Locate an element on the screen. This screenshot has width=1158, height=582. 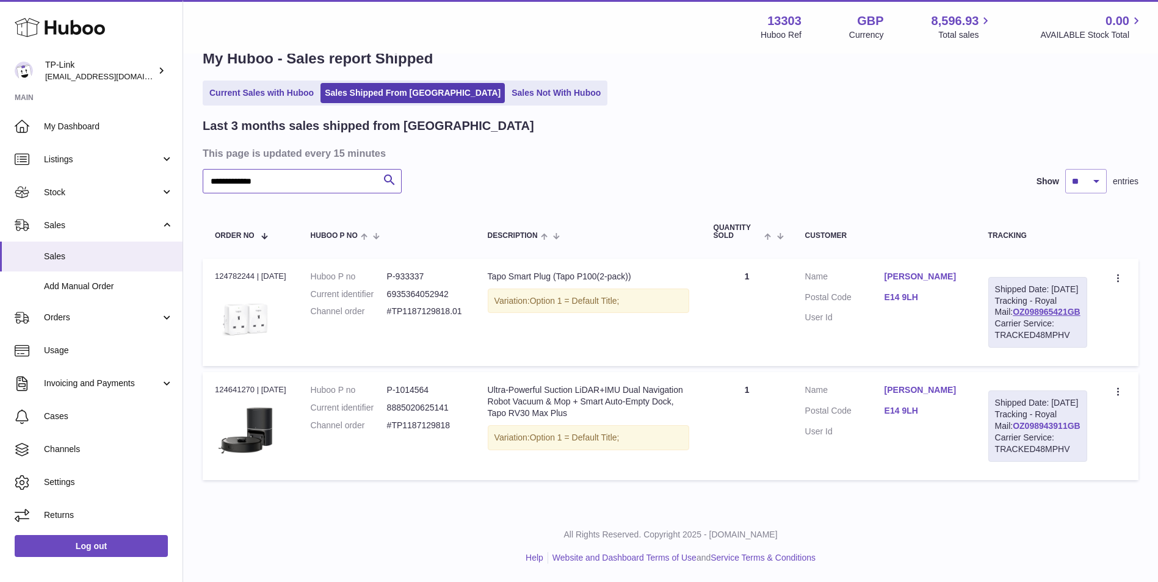
div: Tracking is located at coordinates (1038, 236).